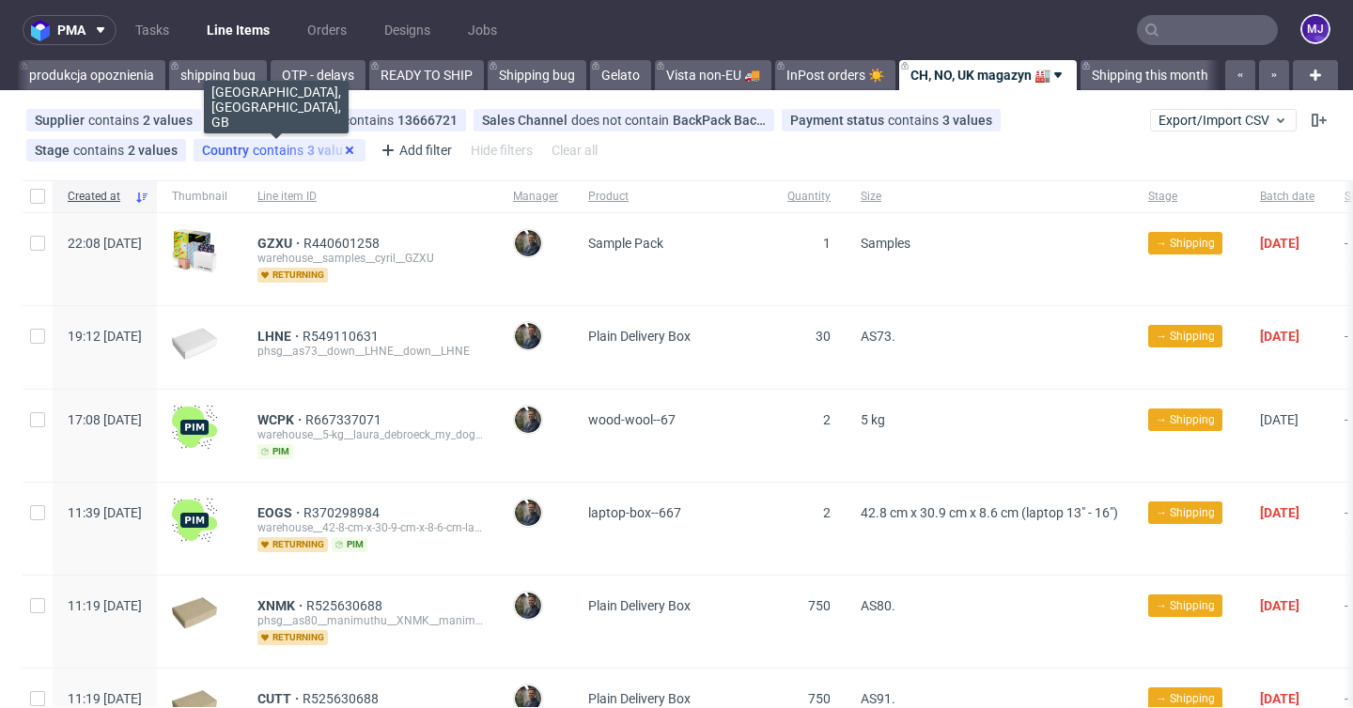 Image resolution: width=1353 pixels, height=708 pixels. Describe the element at coordinates (280, 336) in the screenshot. I see `a: LHNE` at that location.